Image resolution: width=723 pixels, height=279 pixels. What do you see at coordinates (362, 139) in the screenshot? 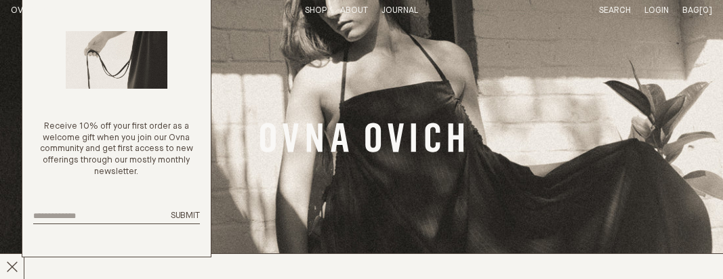
I see `a: Banner Link` at bounding box center [362, 139].